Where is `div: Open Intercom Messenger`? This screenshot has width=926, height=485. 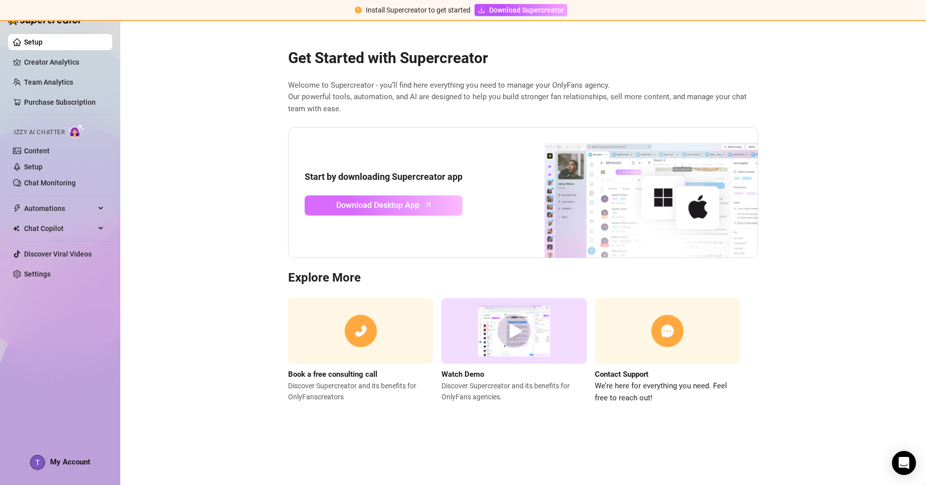
div: Open Intercom Messenger is located at coordinates (904, 463).